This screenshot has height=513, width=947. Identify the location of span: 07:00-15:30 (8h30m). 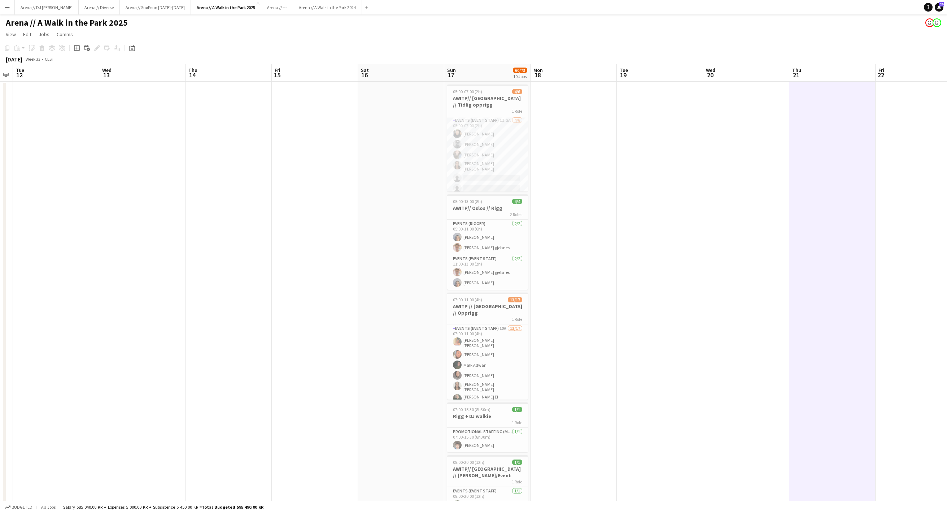
(472, 409).